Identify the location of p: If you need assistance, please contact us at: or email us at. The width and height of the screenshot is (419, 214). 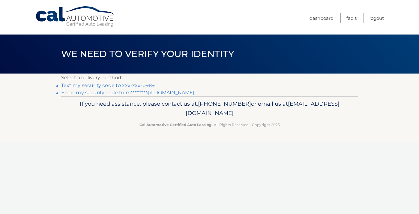
(210, 109).